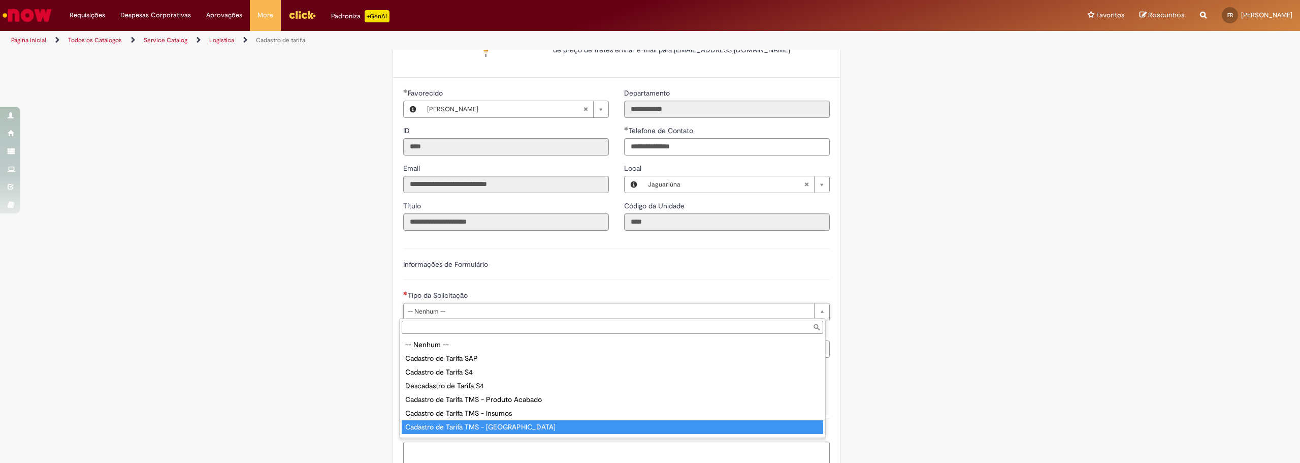 Image resolution: width=1300 pixels, height=463 pixels. I want to click on div: Cadastro de Tarifa TMS - Produto Acabado, so click(612, 399).